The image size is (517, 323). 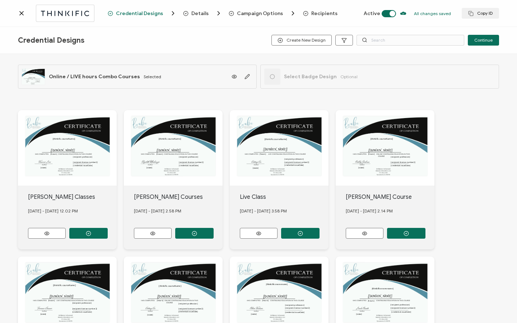 I want to click on span: Continue, so click(x=484, y=40).